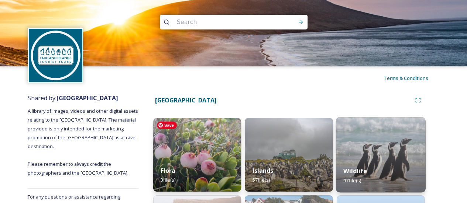 This screenshot has width=467, height=203. I want to click on img: Agostina%2520Martino.JPG, so click(380, 155).